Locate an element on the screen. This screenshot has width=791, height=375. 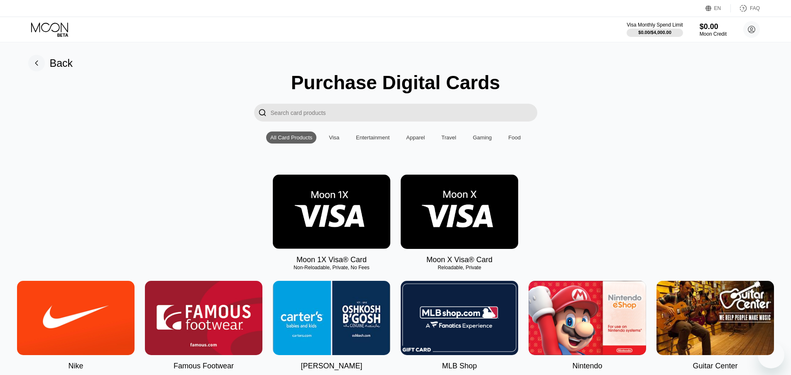
div: Guitar Center is located at coordinates (715, 366).